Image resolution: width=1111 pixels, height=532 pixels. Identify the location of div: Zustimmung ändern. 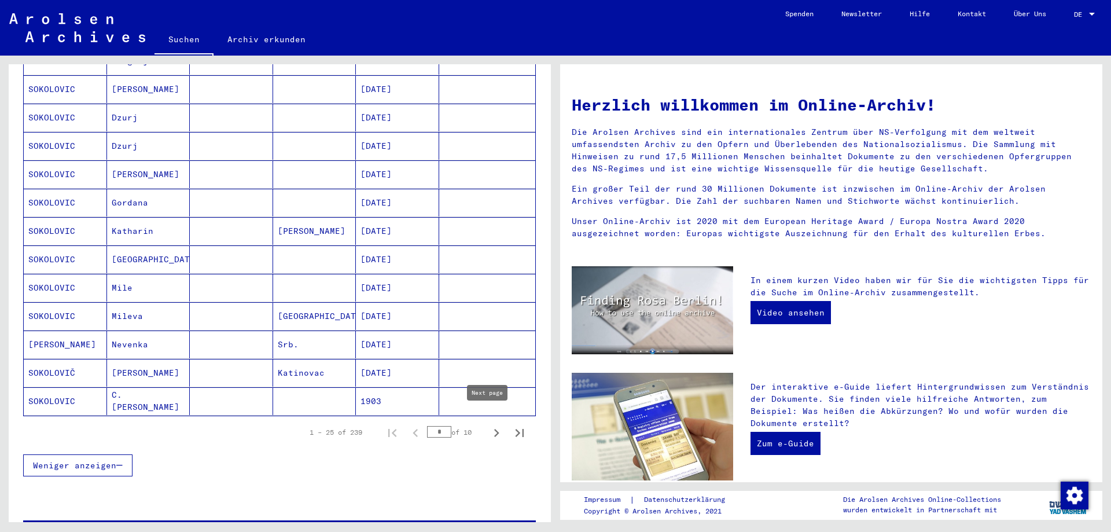
(1074, 495).